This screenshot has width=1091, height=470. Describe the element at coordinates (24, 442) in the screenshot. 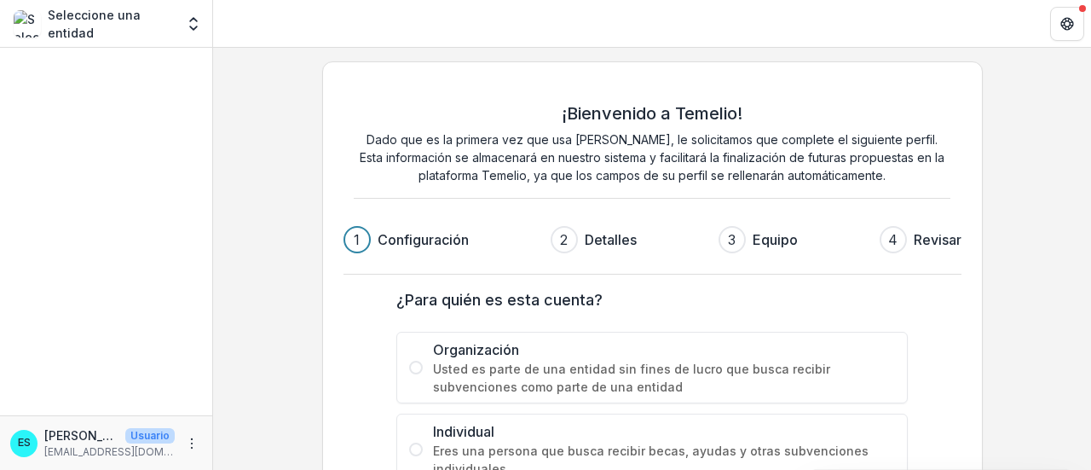

I see `font: ES` at that location.